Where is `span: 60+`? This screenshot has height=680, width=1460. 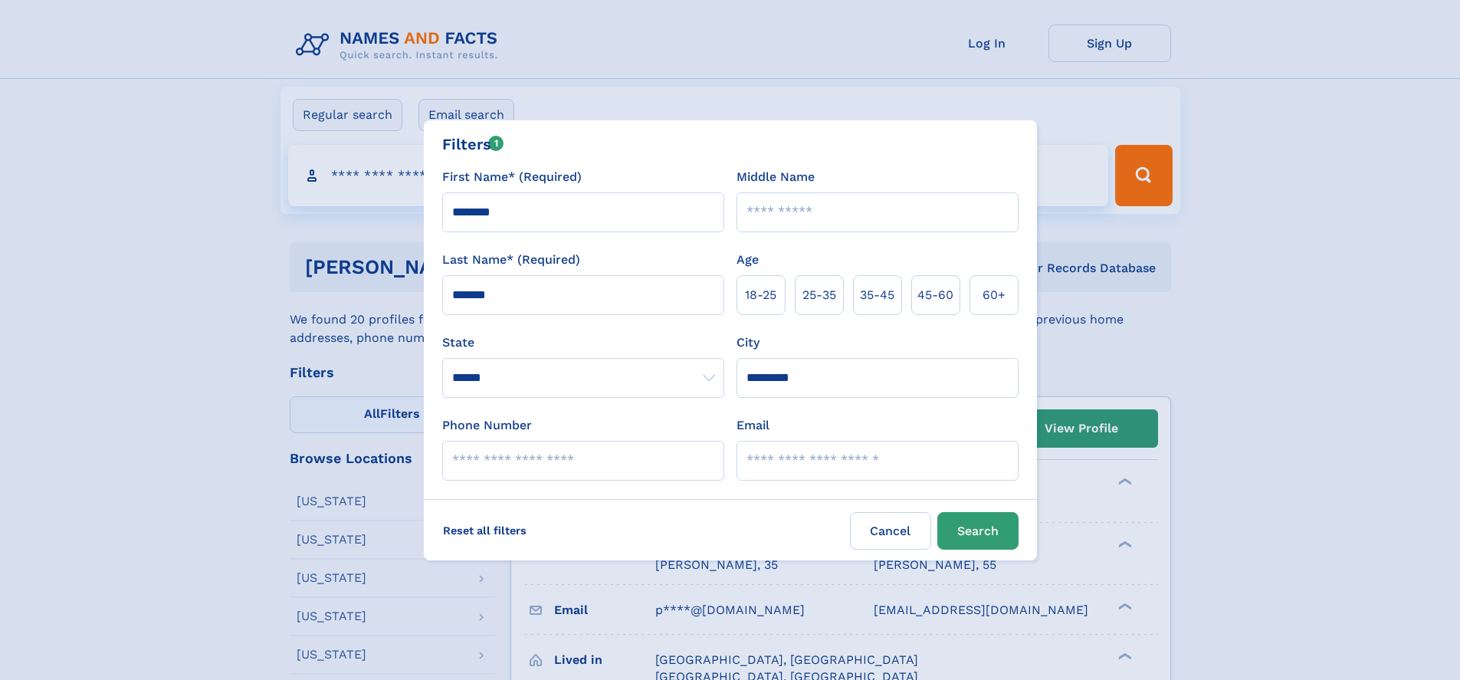
span: 60+ is located at coordinates (994, 295).